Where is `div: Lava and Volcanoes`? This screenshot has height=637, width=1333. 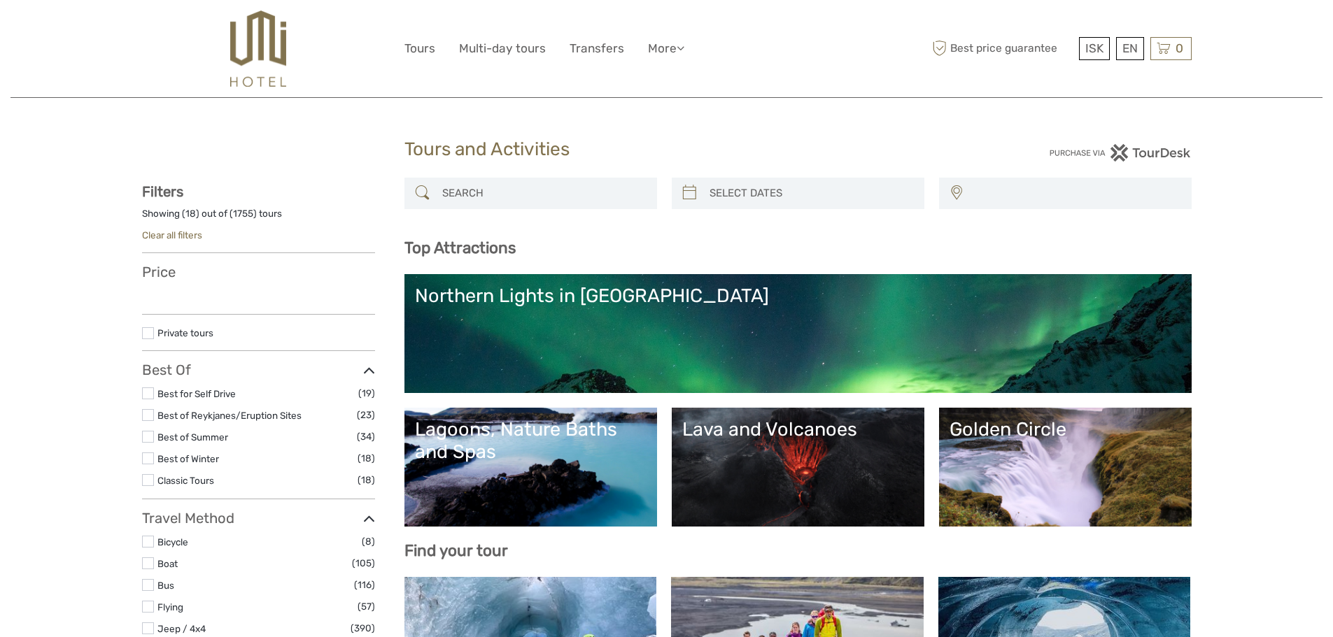
div: Lava and Volcanoes is located at coordinates (798, 430).